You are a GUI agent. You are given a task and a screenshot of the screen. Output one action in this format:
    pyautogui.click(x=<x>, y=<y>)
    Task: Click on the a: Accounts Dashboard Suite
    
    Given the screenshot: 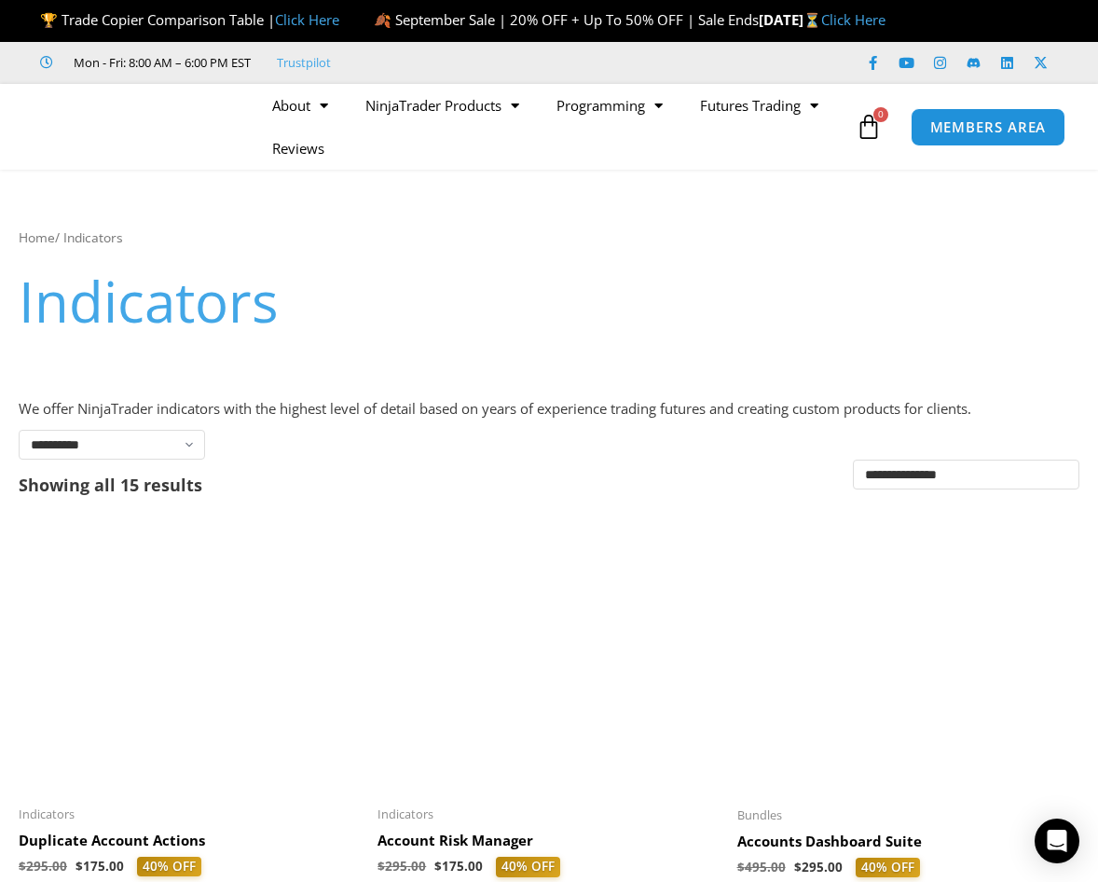 What is the action you would take?
    pyautogui.click(x=907, y=845)
    